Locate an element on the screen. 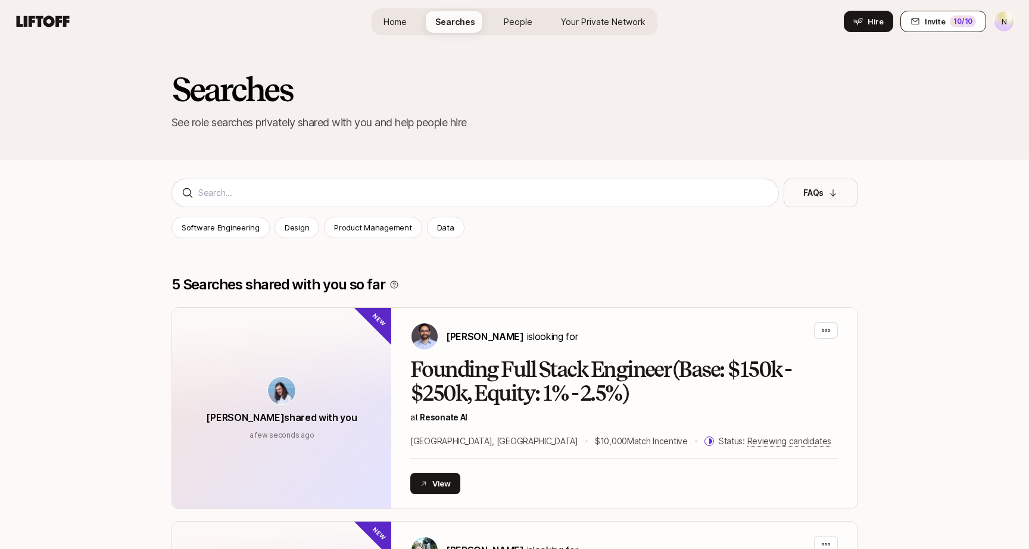 The image size is (1029, 549). span: Your Private Network is located at coordinates (603, 21).